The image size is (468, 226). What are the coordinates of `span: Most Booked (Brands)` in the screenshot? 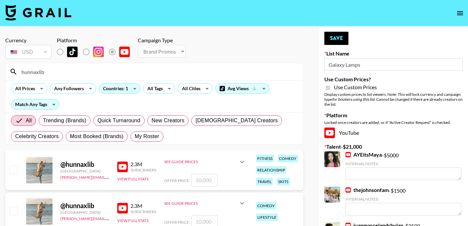 It's located at (97, 136).